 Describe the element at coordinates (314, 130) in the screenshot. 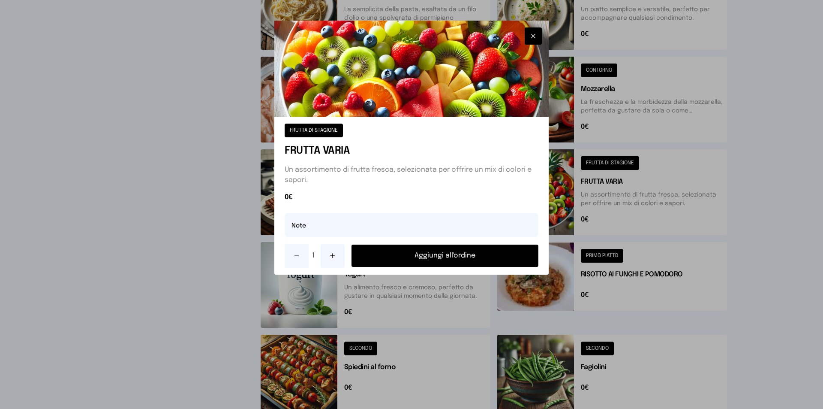

I see `button: FRUTTA DI STAGIONE` at that location.